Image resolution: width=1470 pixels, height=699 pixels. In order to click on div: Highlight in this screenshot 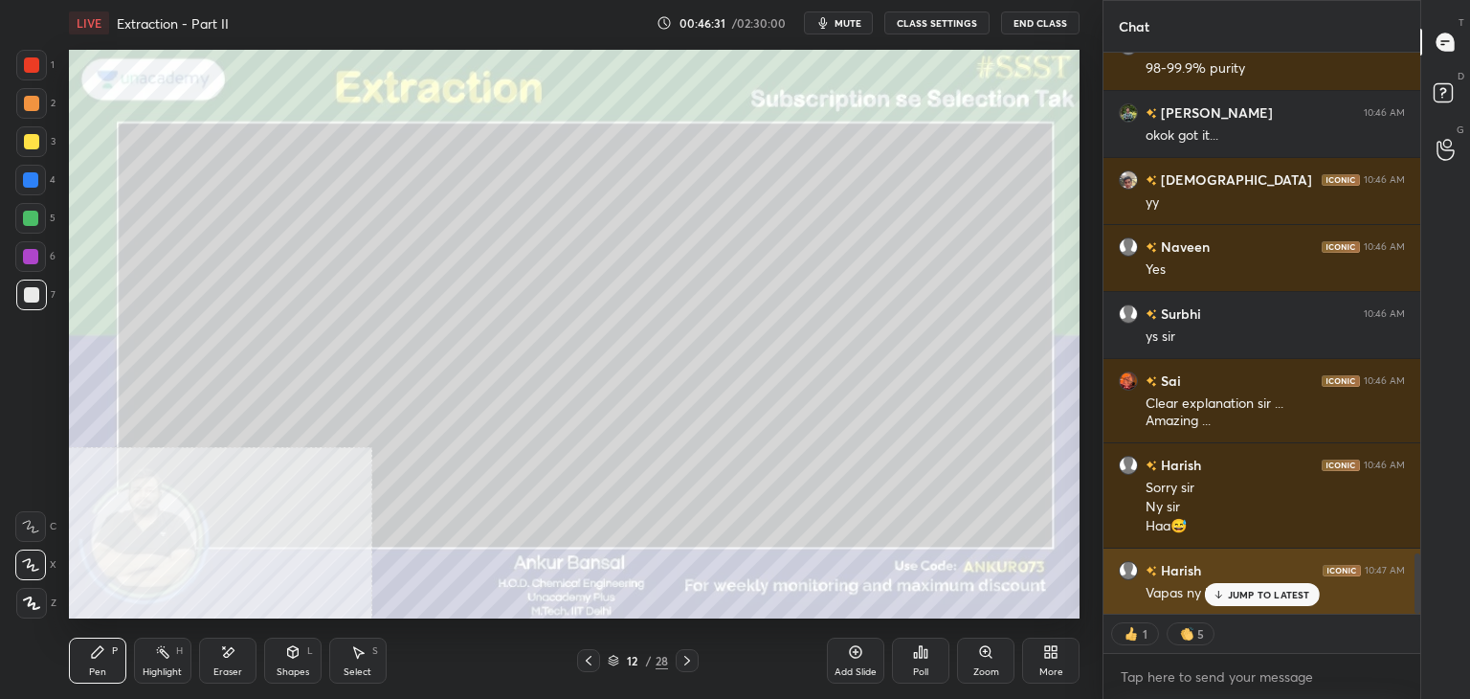, I will do `click(162, 672)`.